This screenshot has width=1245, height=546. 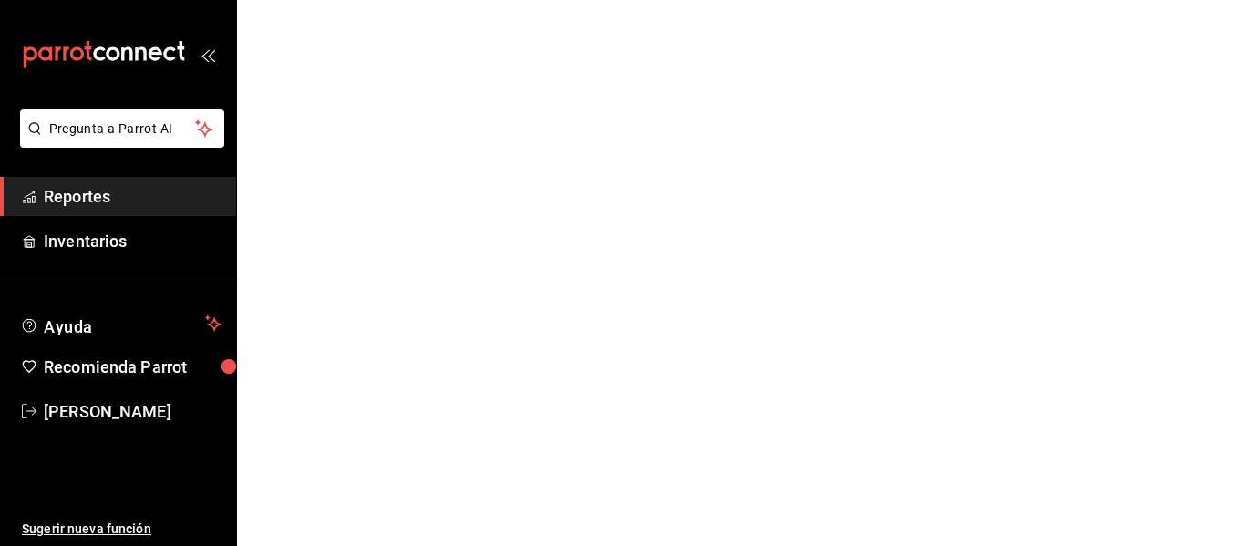 What do you see at coordinates (208, 55) in the screenshot?
I see `button: open_drawer_menu` at bounding box center [208, 55].